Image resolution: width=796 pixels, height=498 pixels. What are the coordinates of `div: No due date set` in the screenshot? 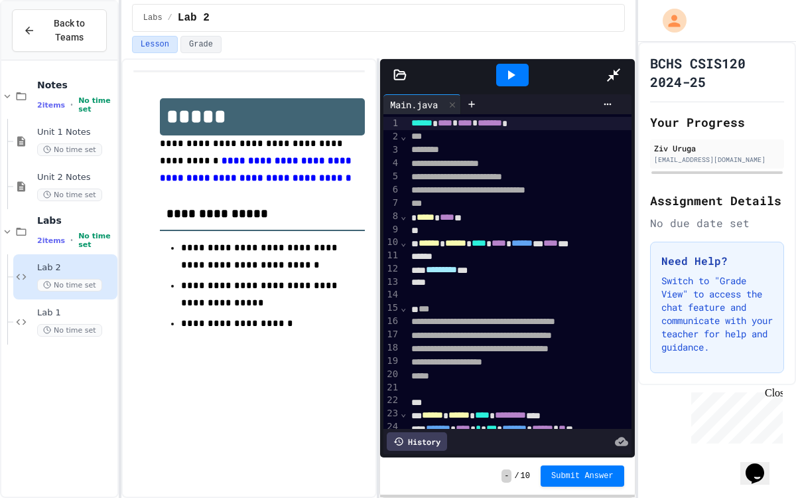 It's located at (717, 223).